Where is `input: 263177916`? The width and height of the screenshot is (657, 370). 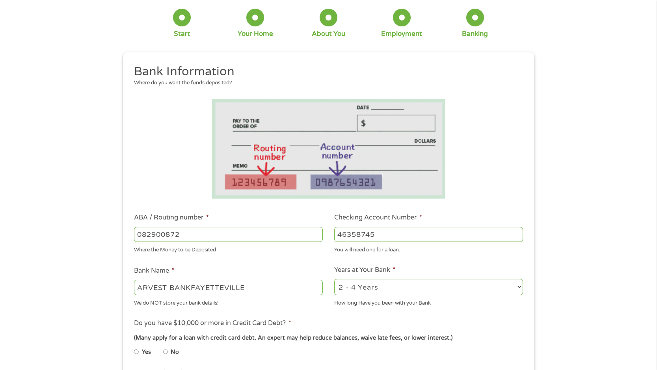 input: 263177916 is located at coordinates (228, 234).